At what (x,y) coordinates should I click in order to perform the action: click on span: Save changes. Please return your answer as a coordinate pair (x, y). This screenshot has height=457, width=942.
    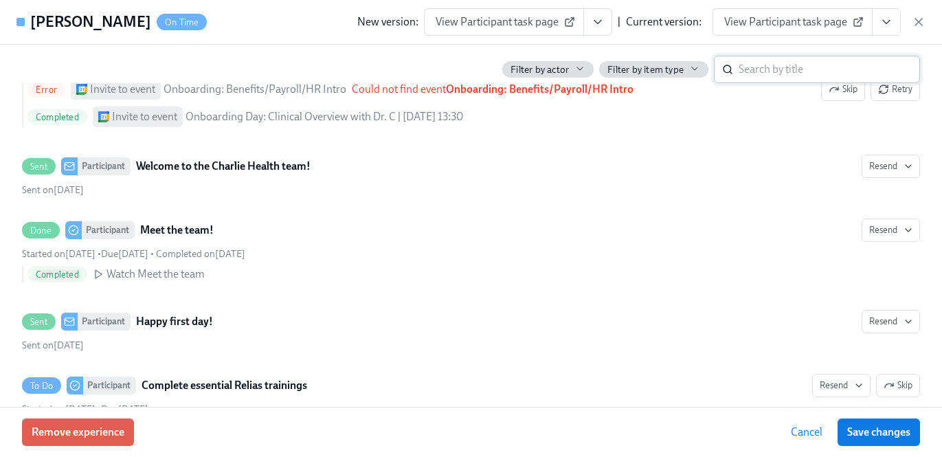
    Looking at the image, I should click on (878, 432).